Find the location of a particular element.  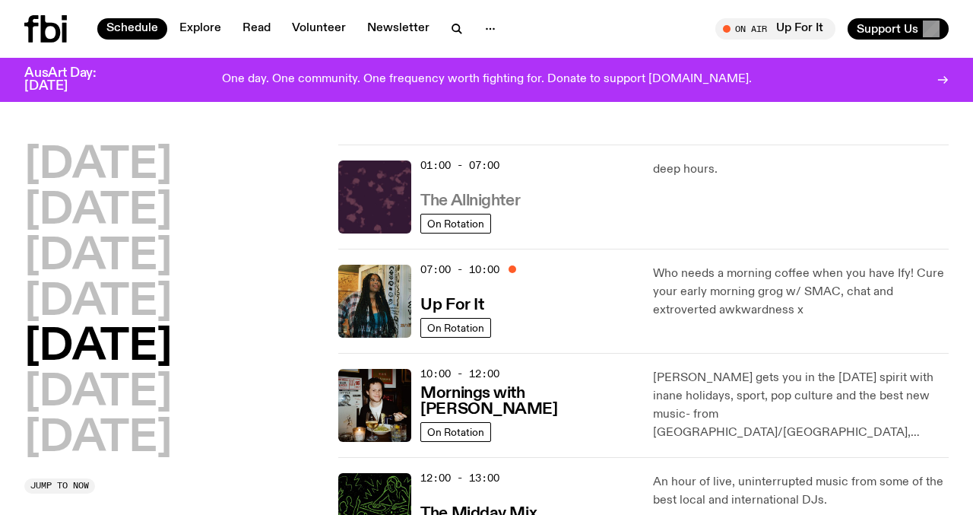

p: An hour of live, uninterrupted music from some of the best local and international DJs. is located at coordinates (801, 491).